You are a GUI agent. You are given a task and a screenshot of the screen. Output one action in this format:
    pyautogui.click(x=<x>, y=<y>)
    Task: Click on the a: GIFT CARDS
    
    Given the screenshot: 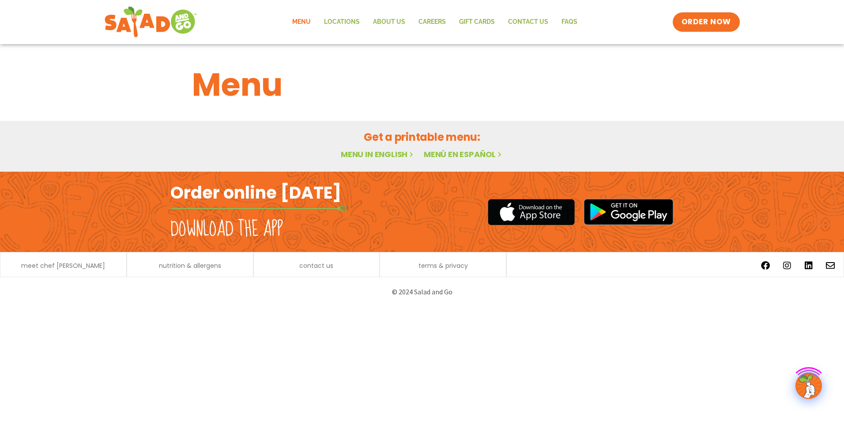 What is the action you would take?
    pyautogui.click(x=477, y=22)
    